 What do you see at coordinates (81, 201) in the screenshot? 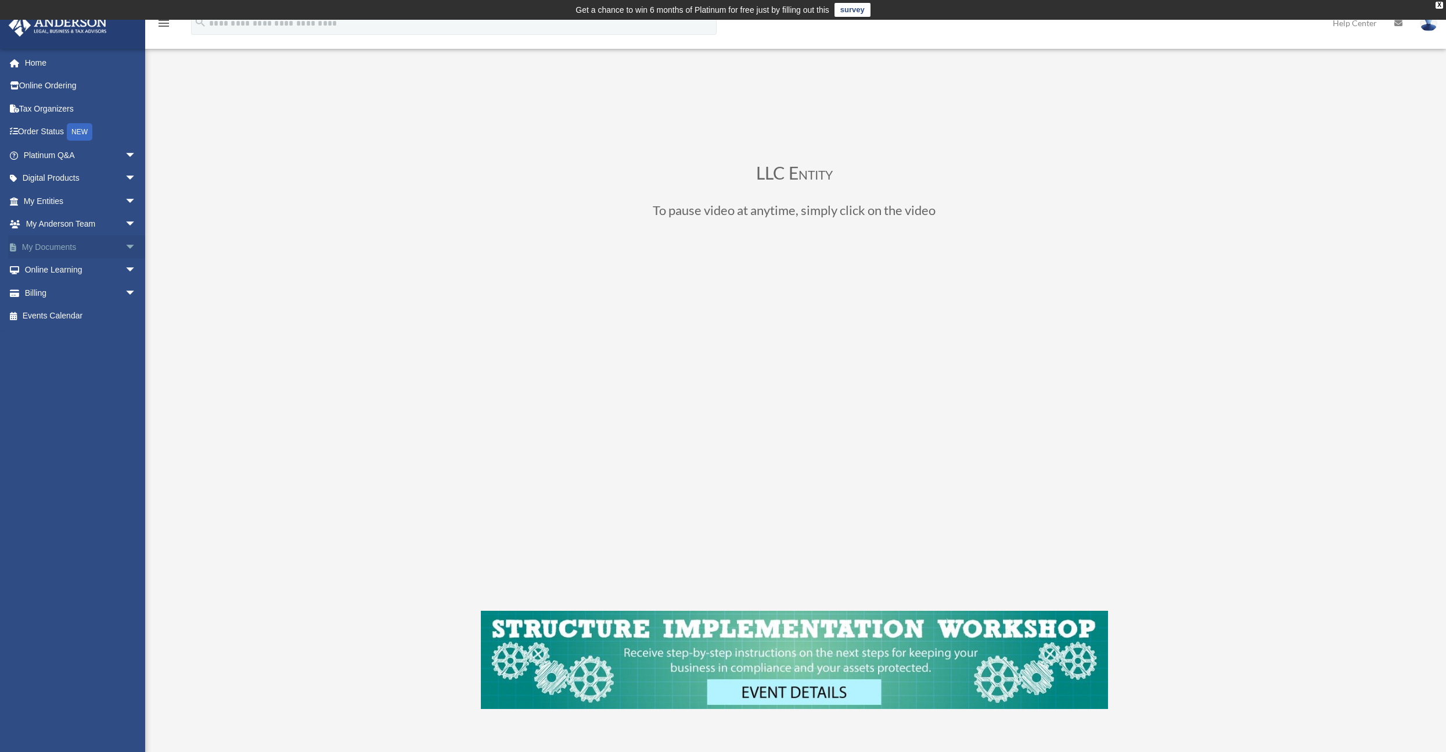
I see `a: My Entitiesarrow_drop_down` at bounding box center [81, 201].